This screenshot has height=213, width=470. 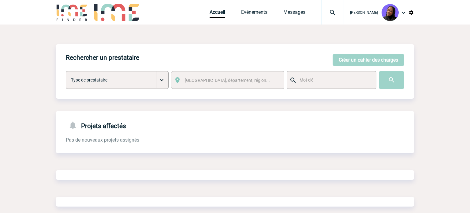 What do you see at coordinates (391, 80) in the screenshot?
I see `input: Submit` at bounding box center [391, 80].